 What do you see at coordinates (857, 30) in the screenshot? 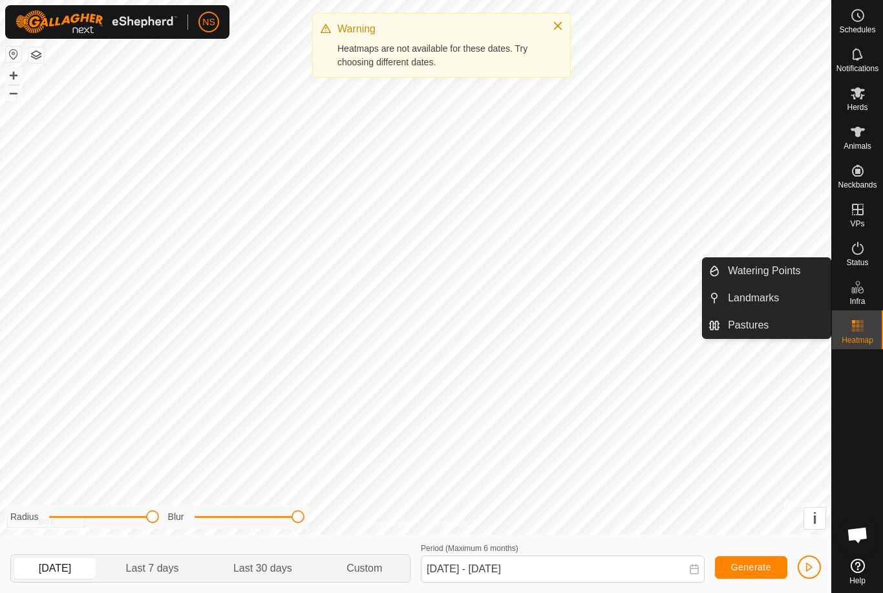
I see `span: Schedules` at bounding box center [857, 30].